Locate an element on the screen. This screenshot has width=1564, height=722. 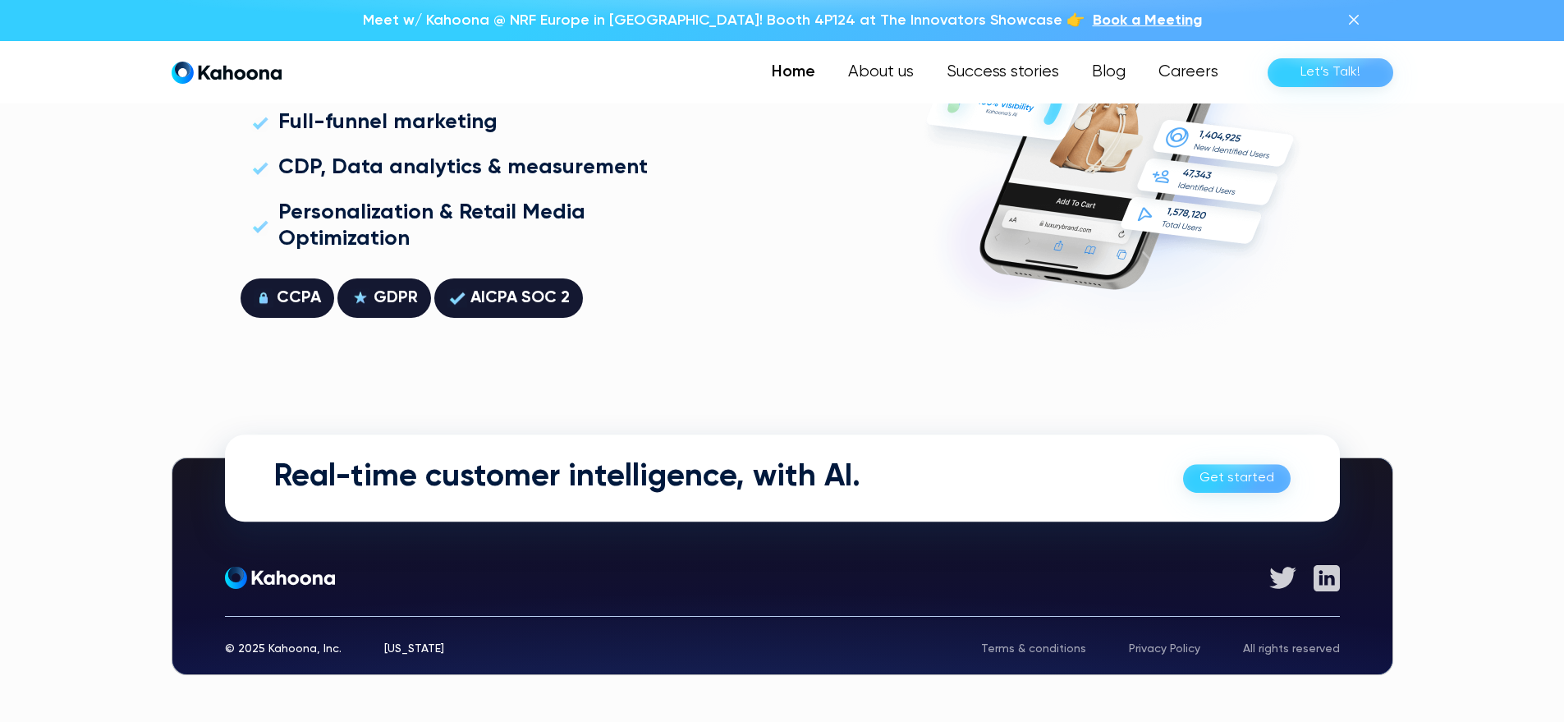
span: Book a Meeting is located at coordinates (1147, 21).